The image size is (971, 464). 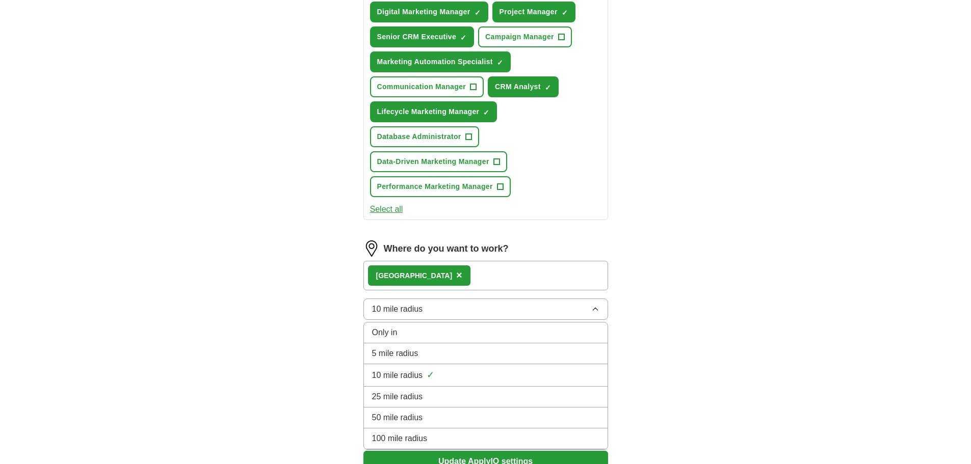 I want to click on span: Digital Marketing Manager, so click(x=423, y=12).